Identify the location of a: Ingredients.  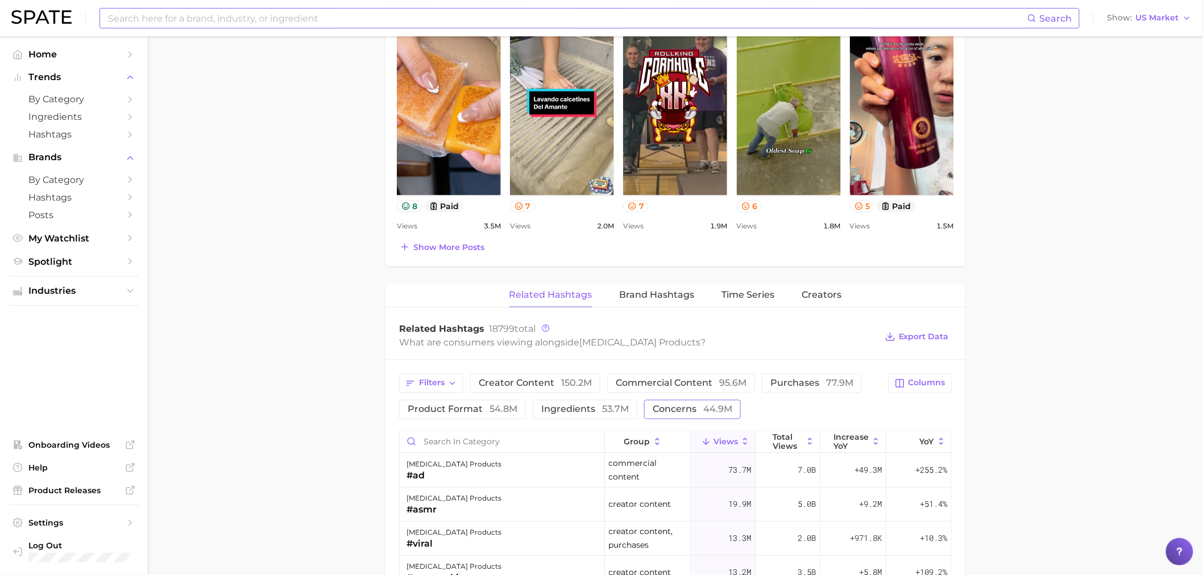
(74, 117).